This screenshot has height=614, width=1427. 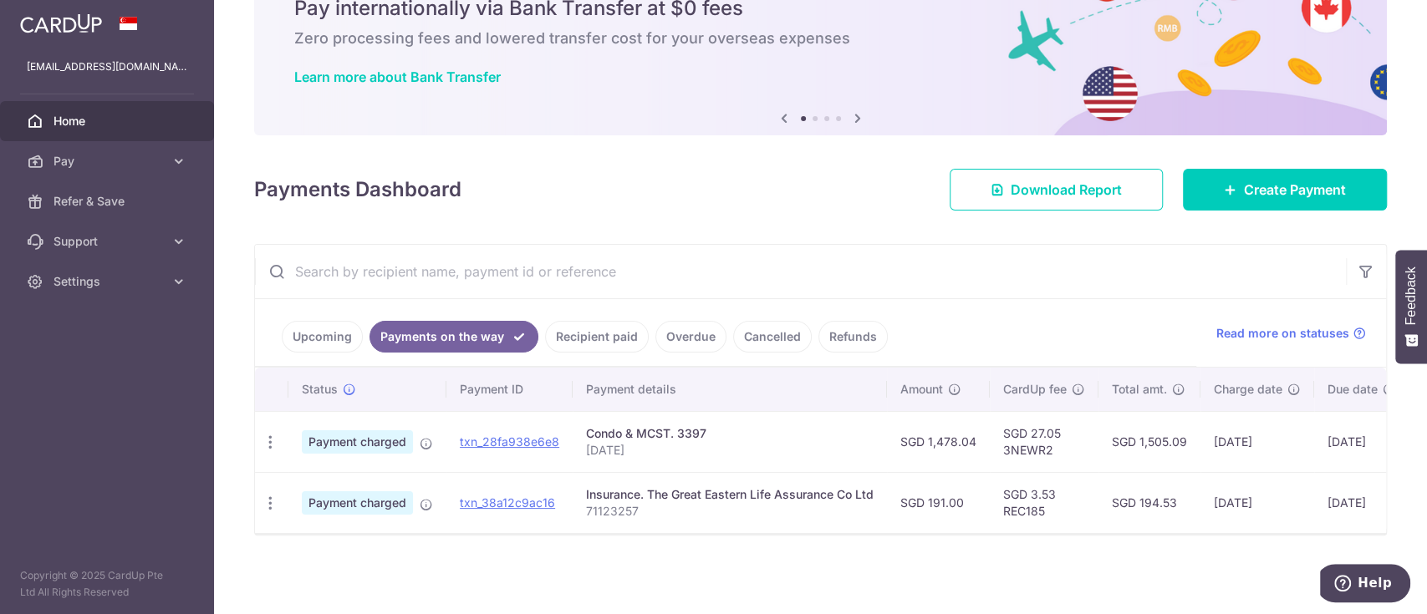 I want to click on div: Condo & MCST. 3397, so click(x=730, y=434).